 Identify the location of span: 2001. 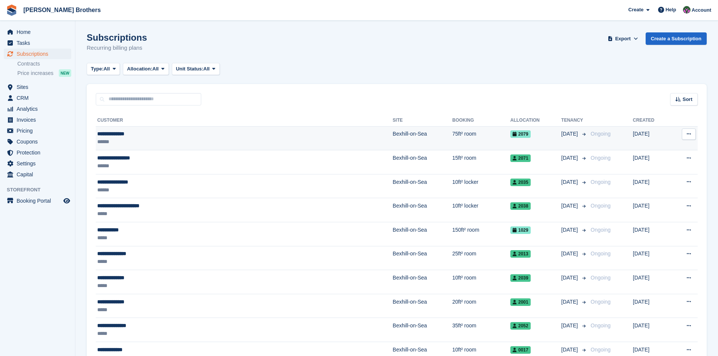
(520, 302).